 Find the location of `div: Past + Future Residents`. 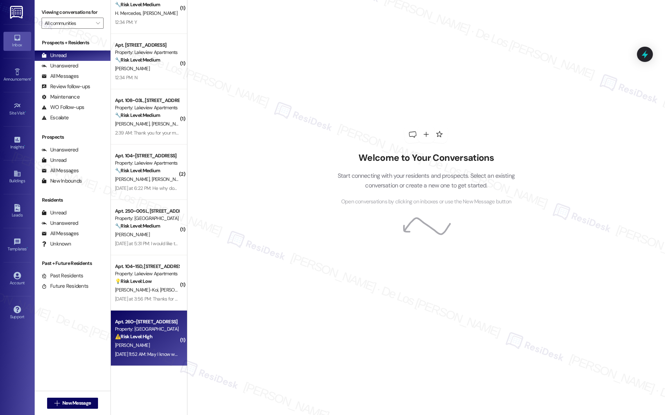

div: Past + Future Residents is located at coordinates (72, 263).